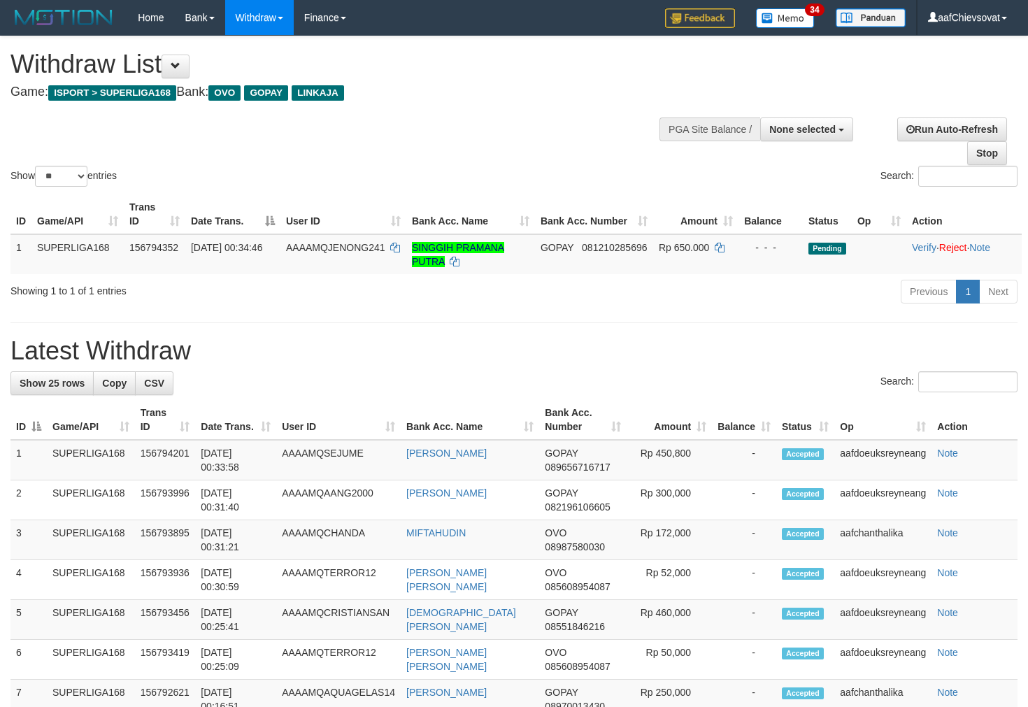 The image size is (1028, 707). What do you see at coordinates (29, 580) in the screenshot?
I see `td: 4` at bounding box center [29, 580].